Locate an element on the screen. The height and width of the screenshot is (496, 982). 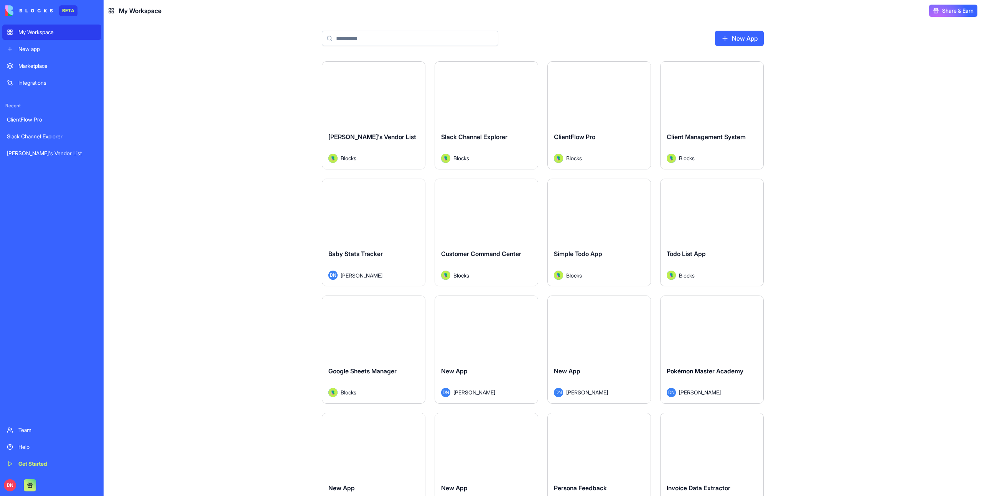
a: Customer Command CenterAvatarBlocks is located at coordinates (486, 233).